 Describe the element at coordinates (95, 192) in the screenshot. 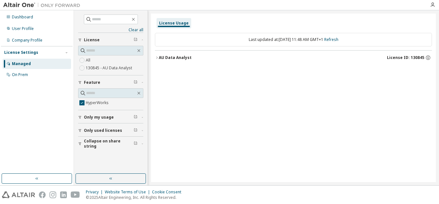

I see `div: Privacy` at that location.